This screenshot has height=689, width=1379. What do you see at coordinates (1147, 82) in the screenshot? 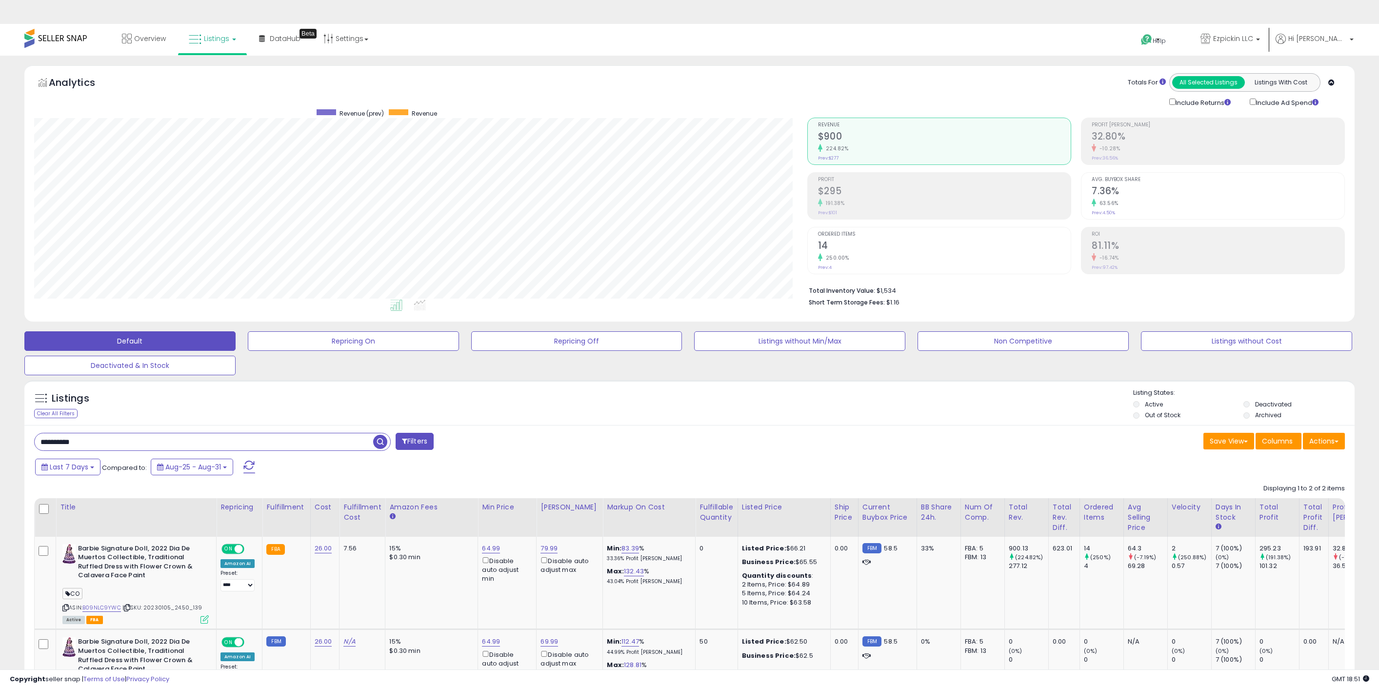
I see `div: Totals For` at bounding box center [1147, 82].